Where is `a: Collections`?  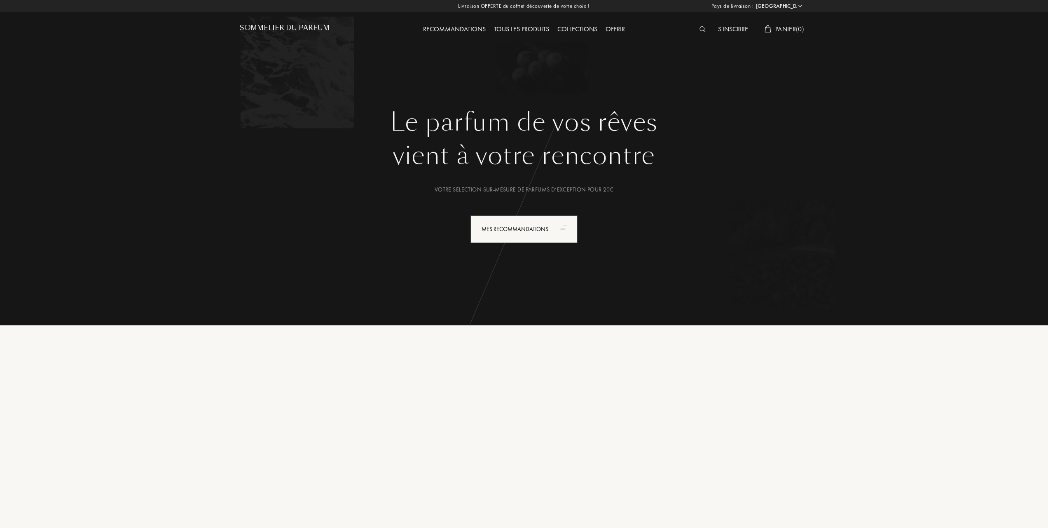
a: Collections is located at coordinates (577, 29).